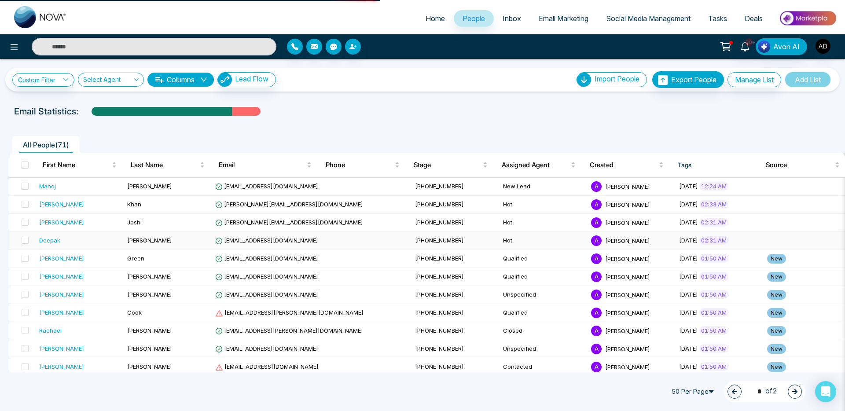 The width and height of the screenshot is (845, 411). What do you see at coordinates (544, 187) in the screenshot?
I see `td: New Lead` at bounding box center [544, 187].